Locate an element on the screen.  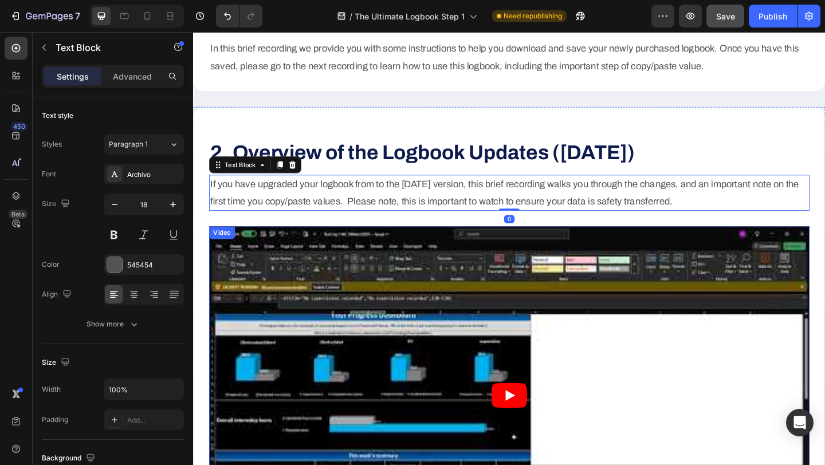
p: Settings is located at coordinates (73, 76).